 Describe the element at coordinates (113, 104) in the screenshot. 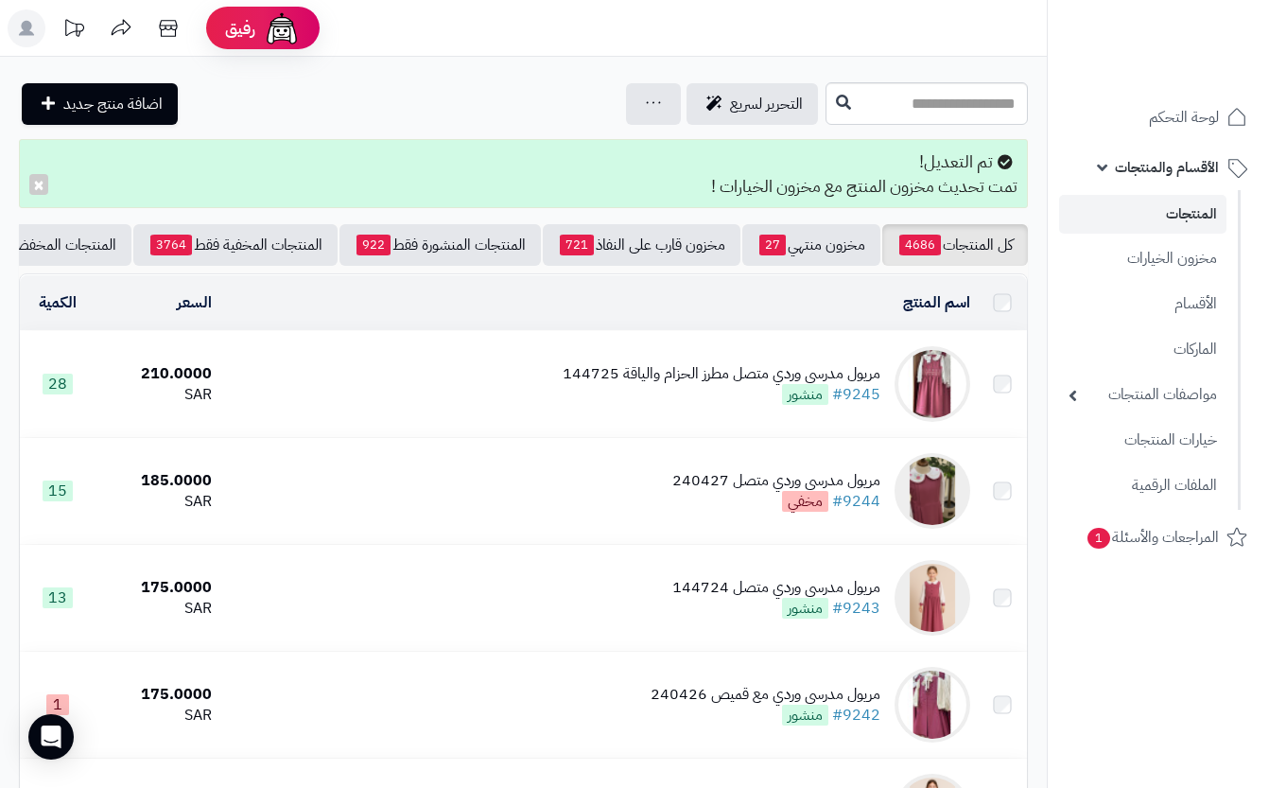

I see `span: اضافة منتج جديد` at that location.